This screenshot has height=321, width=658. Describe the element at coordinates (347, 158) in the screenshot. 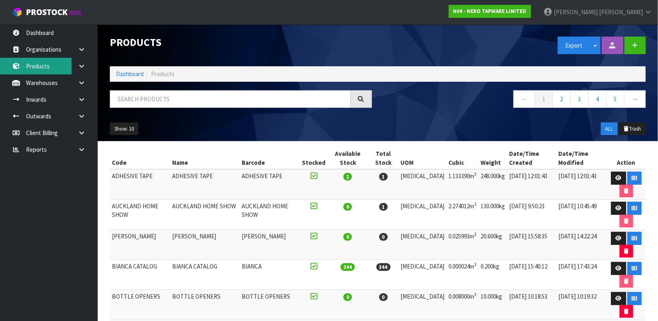

I see `th: Available Stock` at that location.